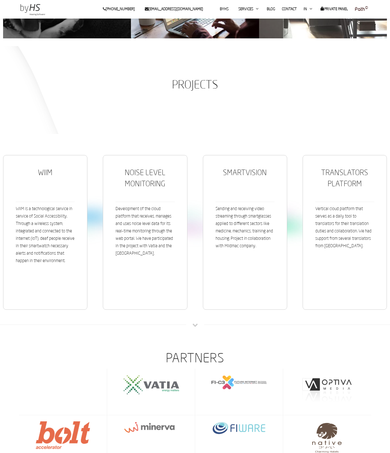 The height and width of the screenshot is (453, 390). Describe the element at coordinates (151, 427) in the screenshot. I see `img: Minerva Program Logo` at that location.